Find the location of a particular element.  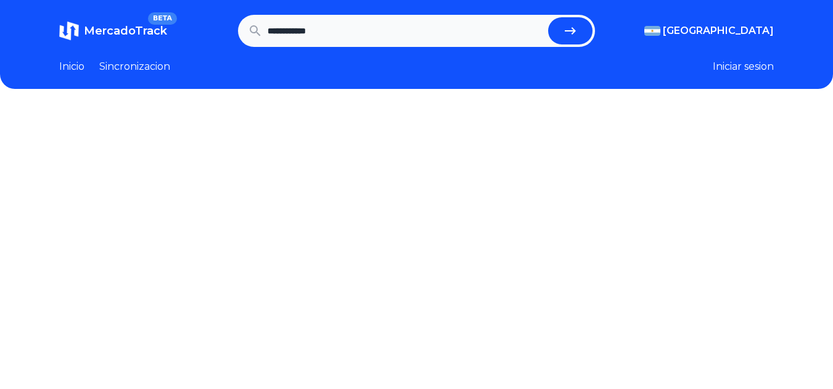

a: Inicio is located at coordinates (72, 67).